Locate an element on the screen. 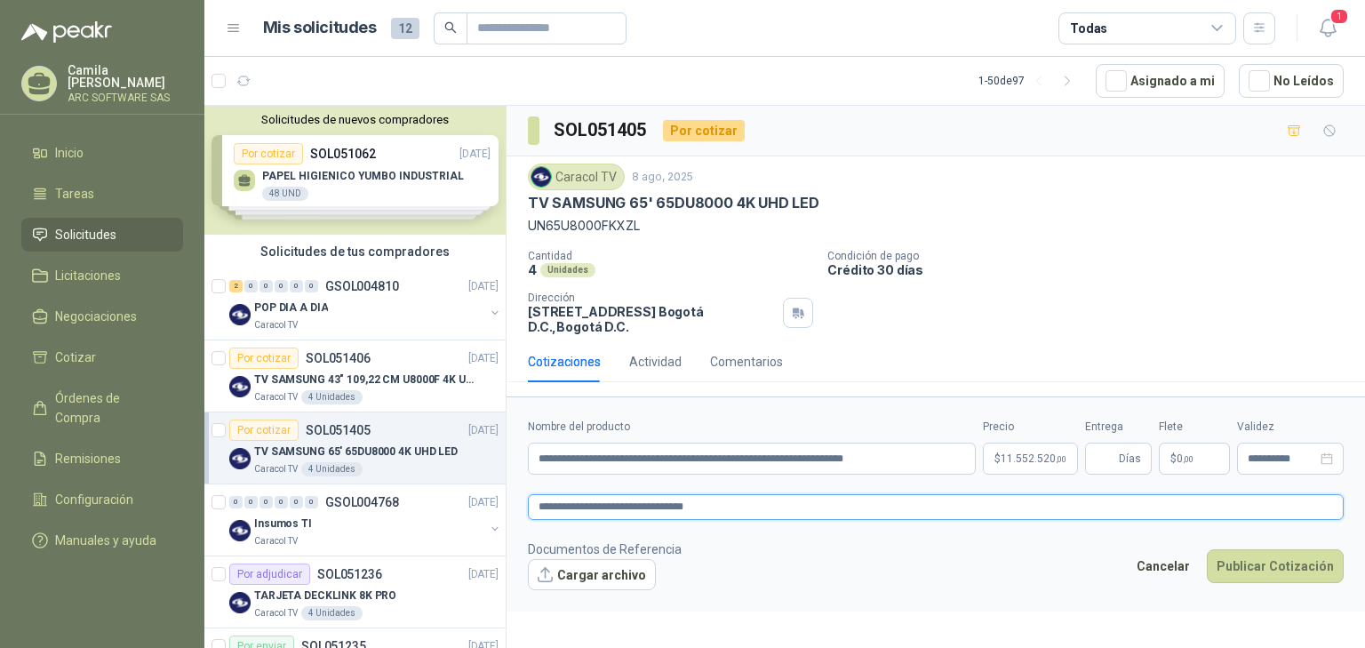  a: Manuales y ayuda is located at coordinates (102, 540).